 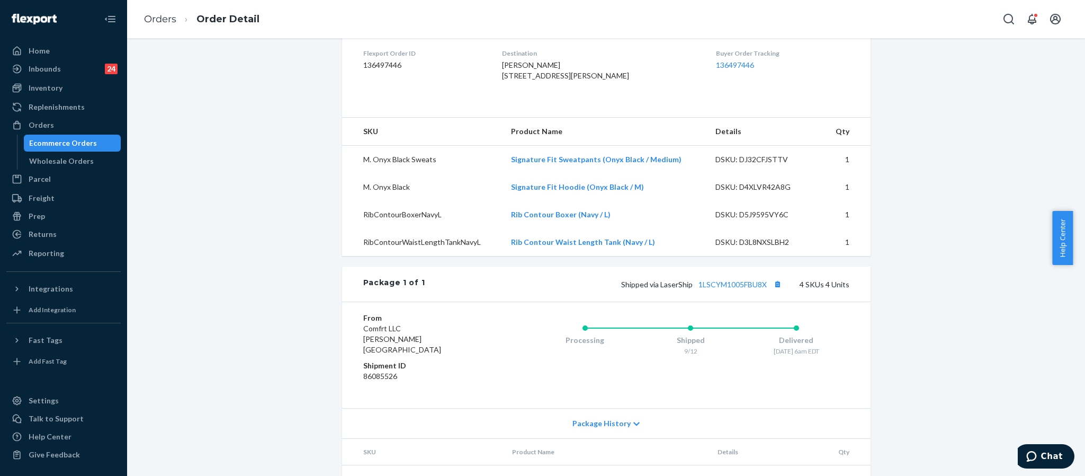 I want to click on td: RibContourWaistLengthTankNavyL, so click(x=422, y=242).